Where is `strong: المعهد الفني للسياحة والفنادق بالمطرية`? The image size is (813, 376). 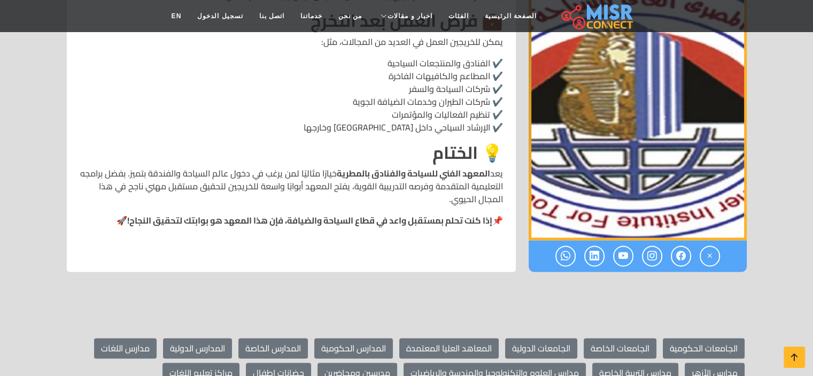
strong: المعهد الفني للسياحة والفنادق بالمطرية is located at coordinates (413, 173).